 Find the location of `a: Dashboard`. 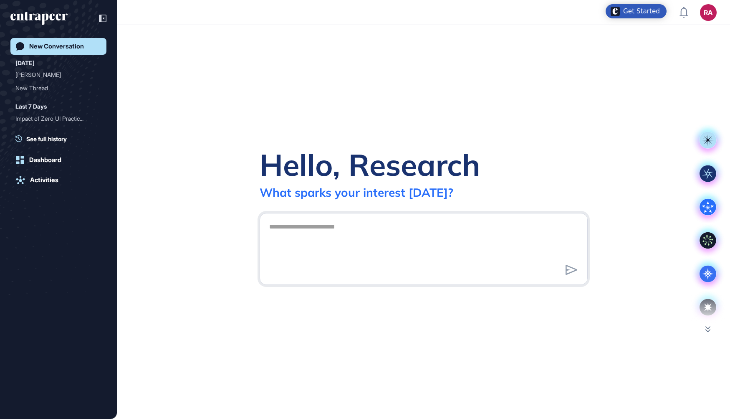

a: Dashboard is located at coordinates (58, 160).